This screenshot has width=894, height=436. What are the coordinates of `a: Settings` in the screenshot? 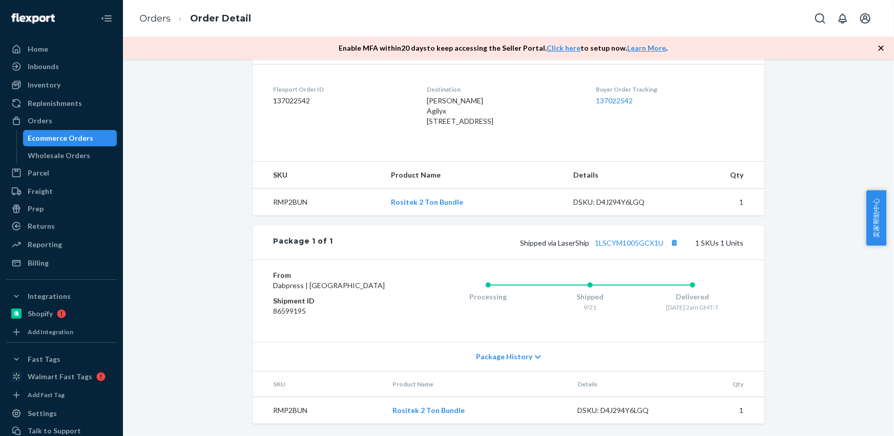 It's located at (61, 414).